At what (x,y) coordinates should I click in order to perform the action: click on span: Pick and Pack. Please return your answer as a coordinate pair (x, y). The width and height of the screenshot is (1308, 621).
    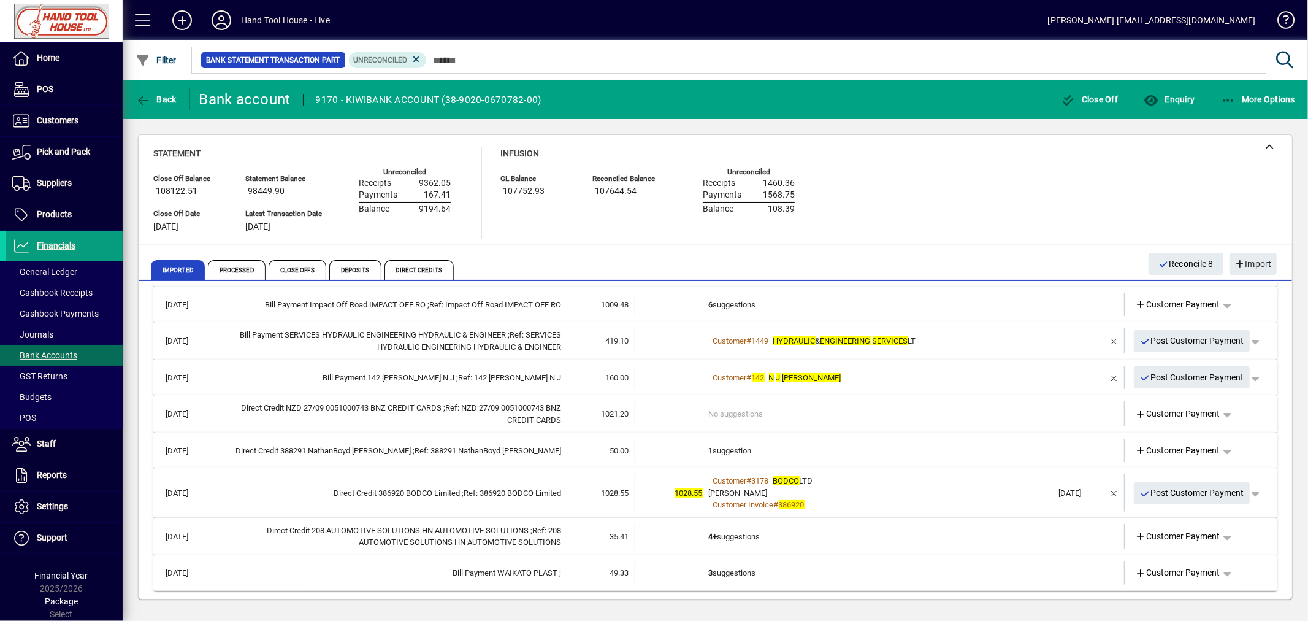
    Looking at the image, I should click on (63, 151).